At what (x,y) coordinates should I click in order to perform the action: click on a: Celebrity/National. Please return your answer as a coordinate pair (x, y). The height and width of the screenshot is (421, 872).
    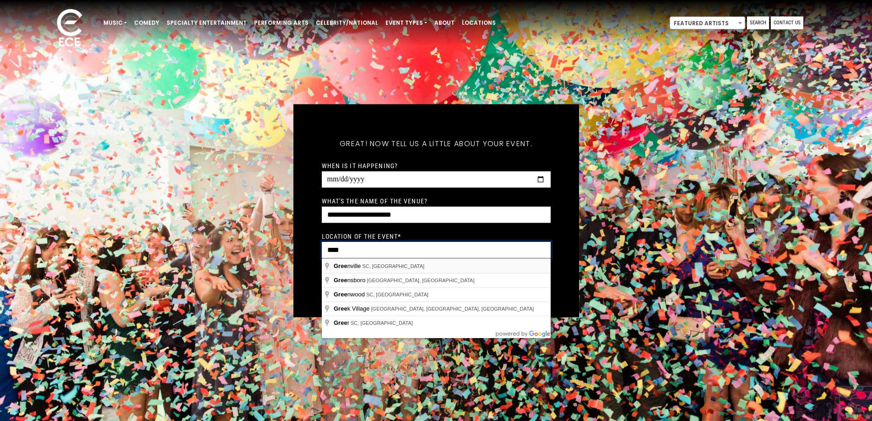
    Looking at the image, I should click on (347, 23).